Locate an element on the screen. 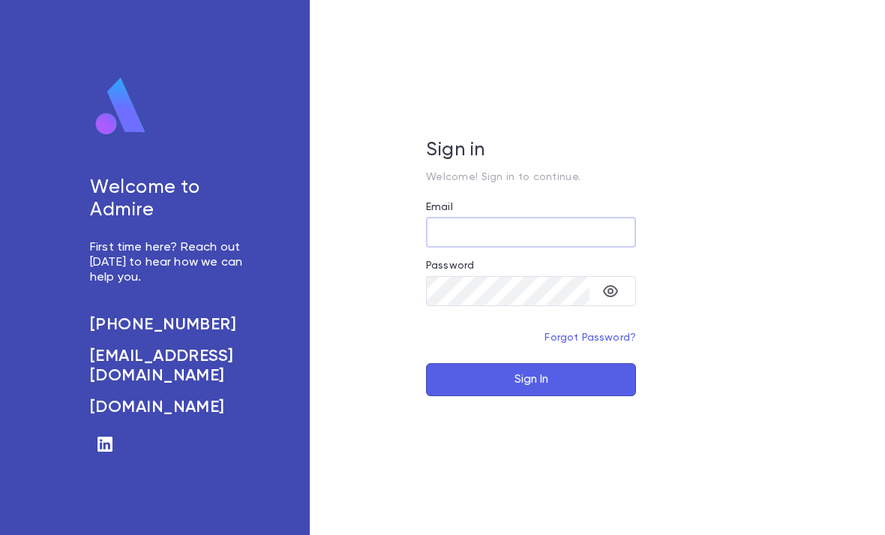 This screenshot has width=885, height=535. button: toggle password visibility is located at coordinates (611, 291).